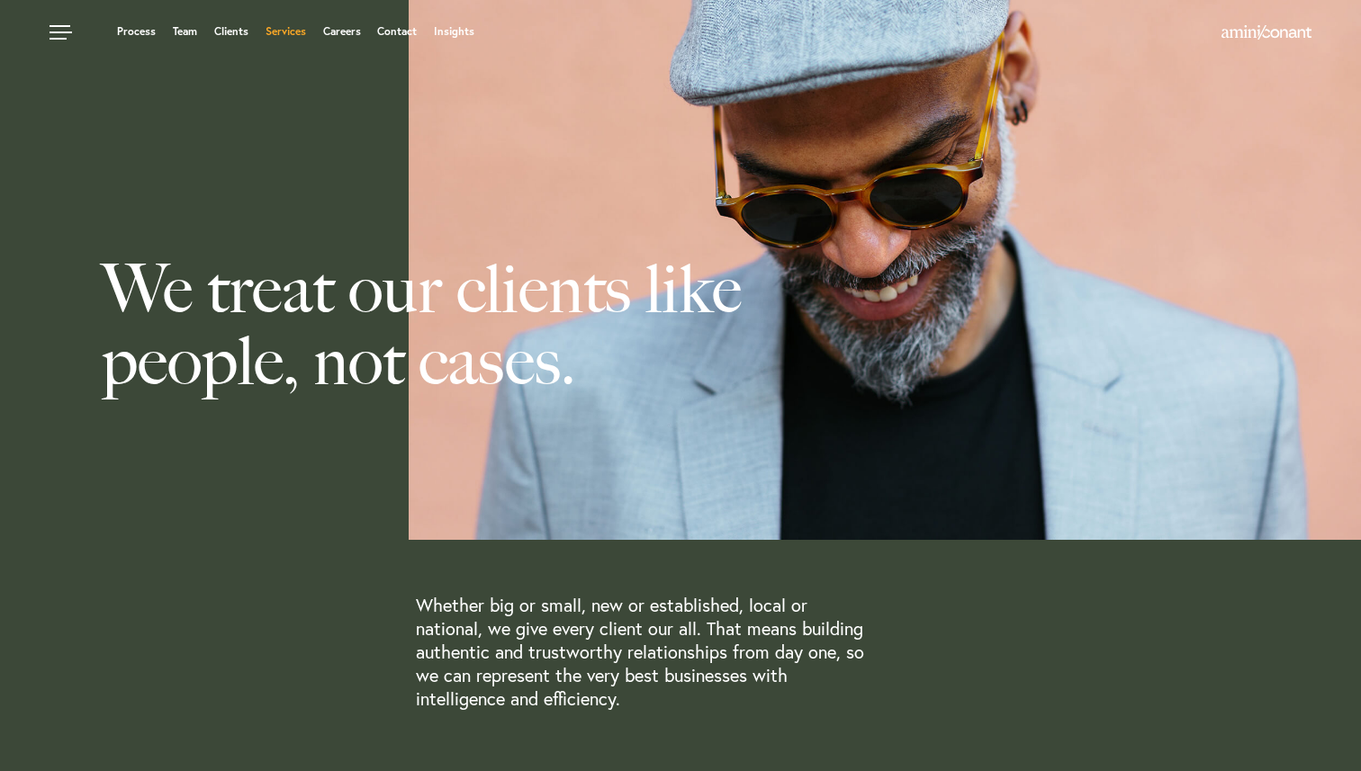 The height and width of the screenshot is (771, 1361). Describe the element at coordinates (454, 31) in the screenshot. I see `a: Insights` at that location.